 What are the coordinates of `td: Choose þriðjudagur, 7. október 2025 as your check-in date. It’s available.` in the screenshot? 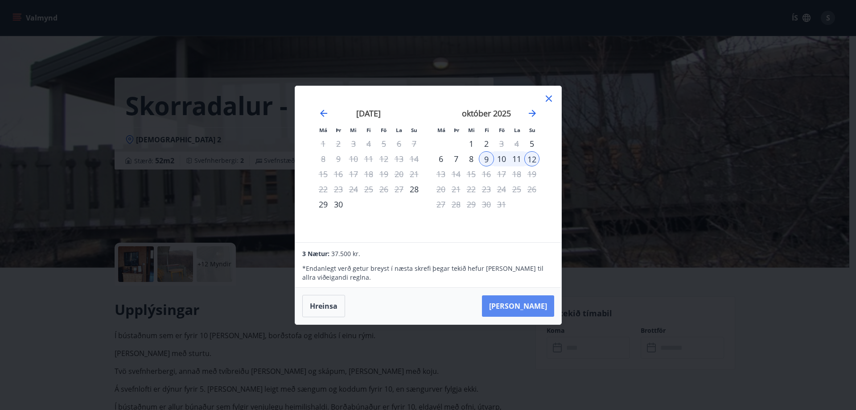 It's located at (456, 159).